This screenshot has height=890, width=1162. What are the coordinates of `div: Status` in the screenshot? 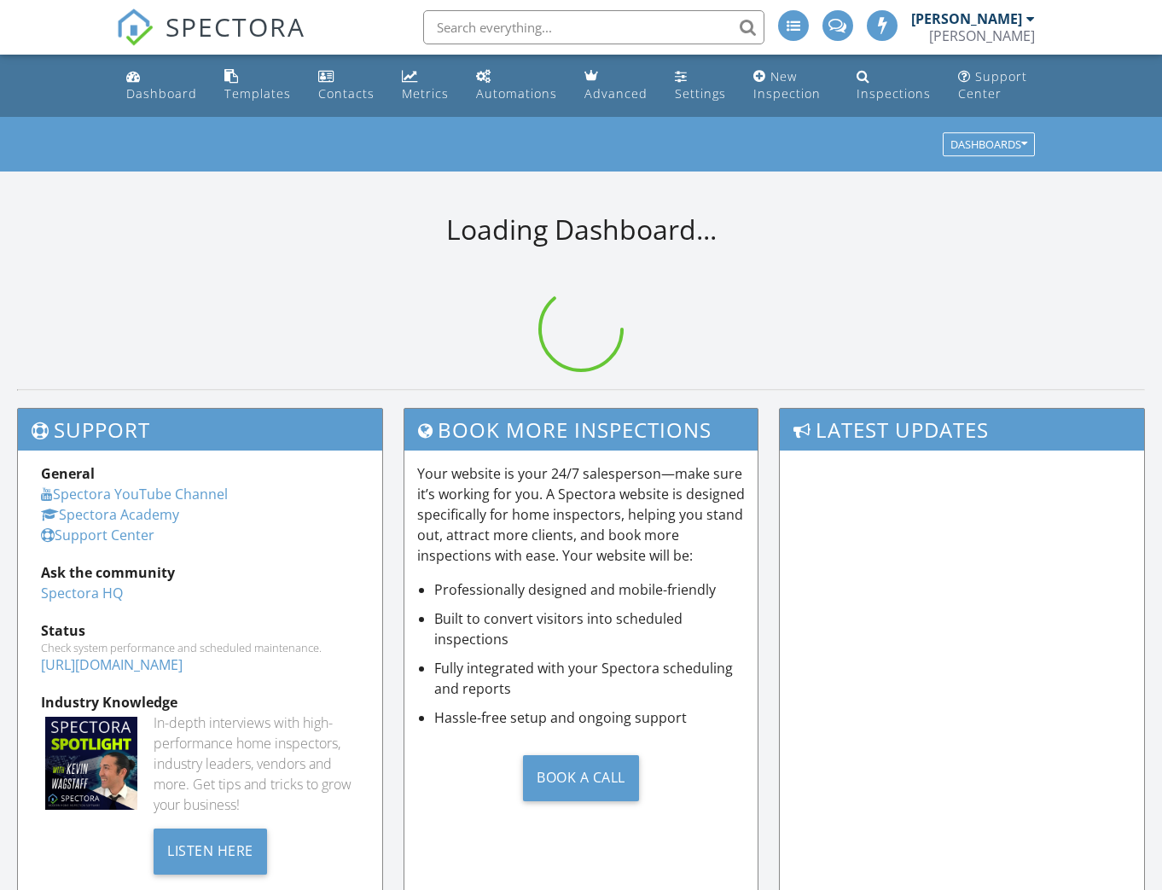 It's located at (200, 630).